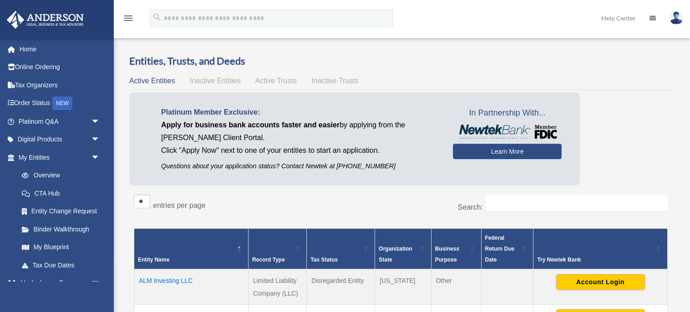  I want to click on a: Learn More, so click(507, 152).